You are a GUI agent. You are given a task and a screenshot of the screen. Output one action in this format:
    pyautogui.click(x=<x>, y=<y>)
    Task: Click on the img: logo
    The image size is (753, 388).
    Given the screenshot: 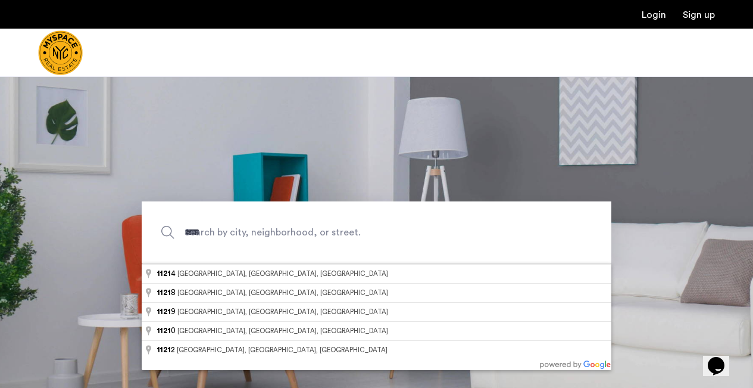 What is the action you would take?
    pyautogui.click(x=60, y=52)
    